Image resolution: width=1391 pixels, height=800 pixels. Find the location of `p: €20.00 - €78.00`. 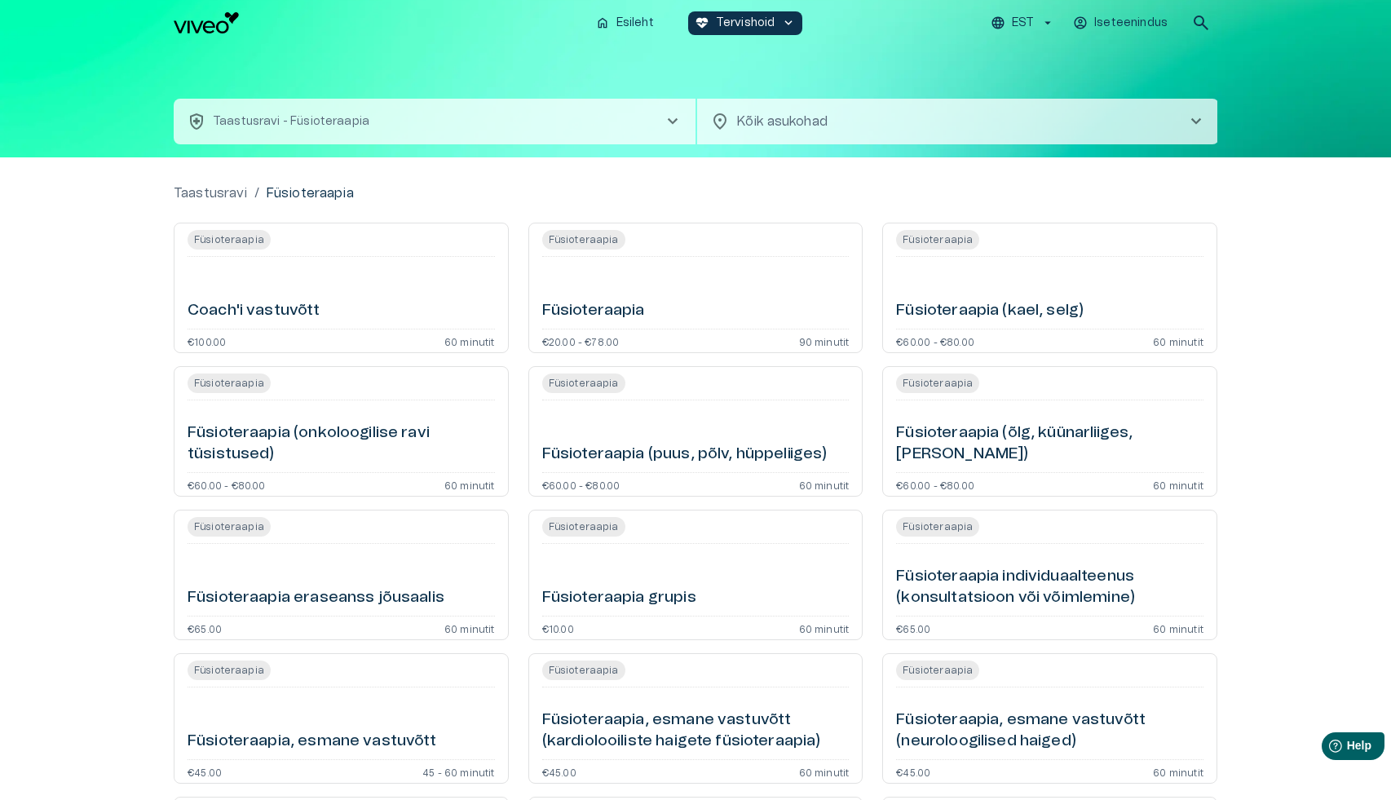

p: €20.00 - €78.00 is located at coordinates (581, 341).